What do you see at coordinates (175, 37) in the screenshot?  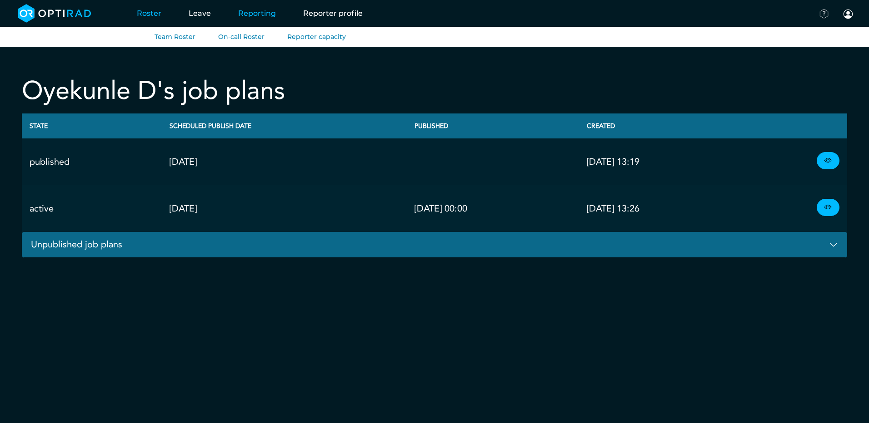 I see `a: Team Roster` at bounding box center [175, 37].